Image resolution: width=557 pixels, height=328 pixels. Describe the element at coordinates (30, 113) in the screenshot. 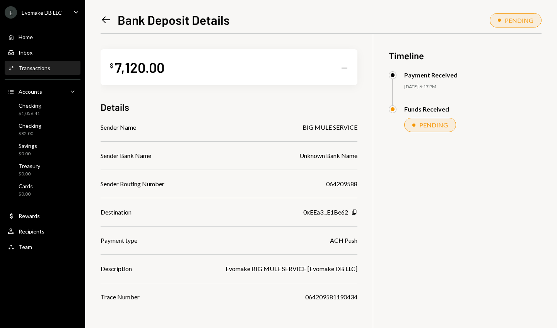

I see `div: $1,056.41` at that location.